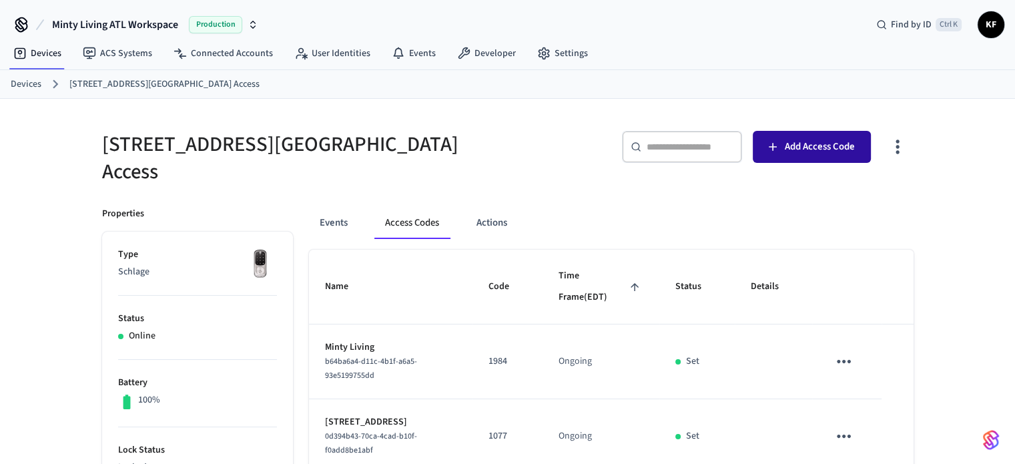  Describe the element at coordinates (507, 436) in the screenshot. I see `p: 1077` at that location.